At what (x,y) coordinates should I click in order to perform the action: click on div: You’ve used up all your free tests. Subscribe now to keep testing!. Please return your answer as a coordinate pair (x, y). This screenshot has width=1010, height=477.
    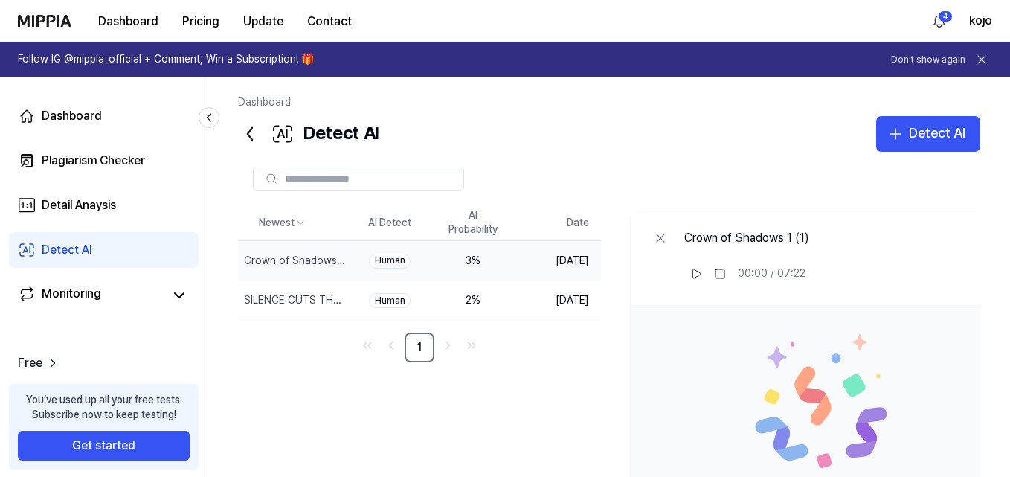
    Looking at the image, I should click on (104, 407).